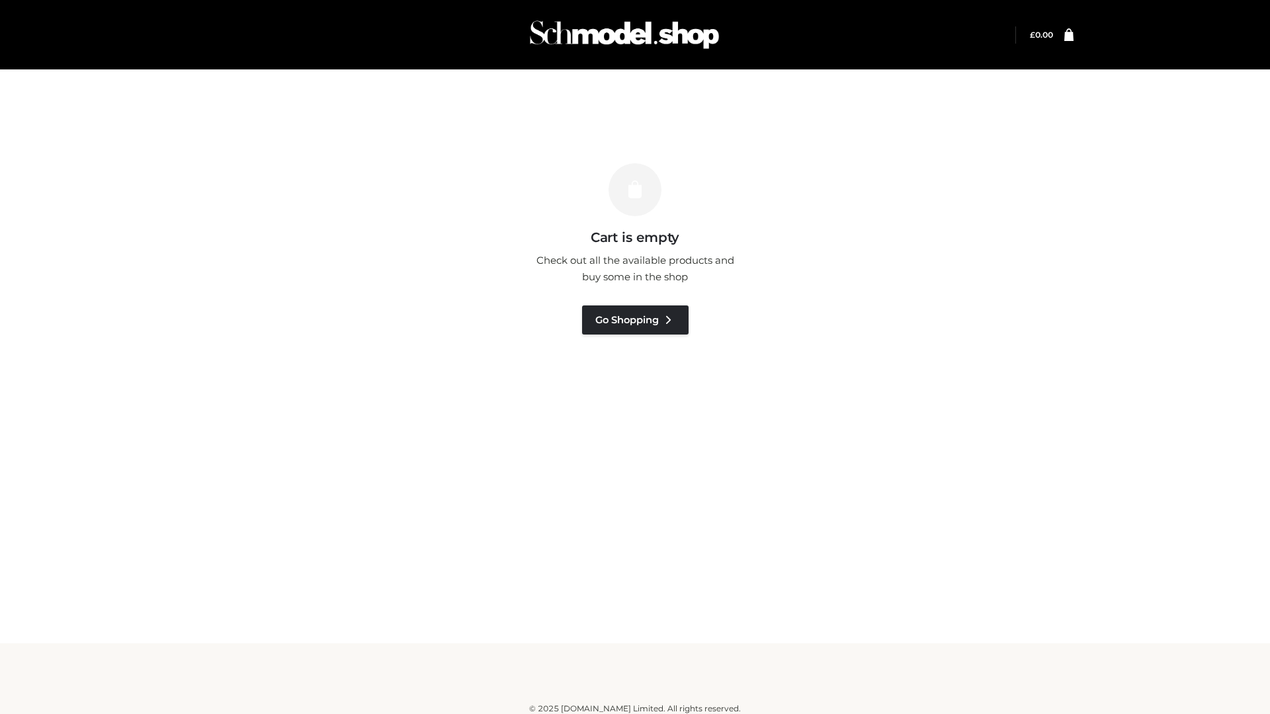  Describe the element at coordinates (624, 34) in the screenshot. I see `a: Schmodel Admin 964` at that location.